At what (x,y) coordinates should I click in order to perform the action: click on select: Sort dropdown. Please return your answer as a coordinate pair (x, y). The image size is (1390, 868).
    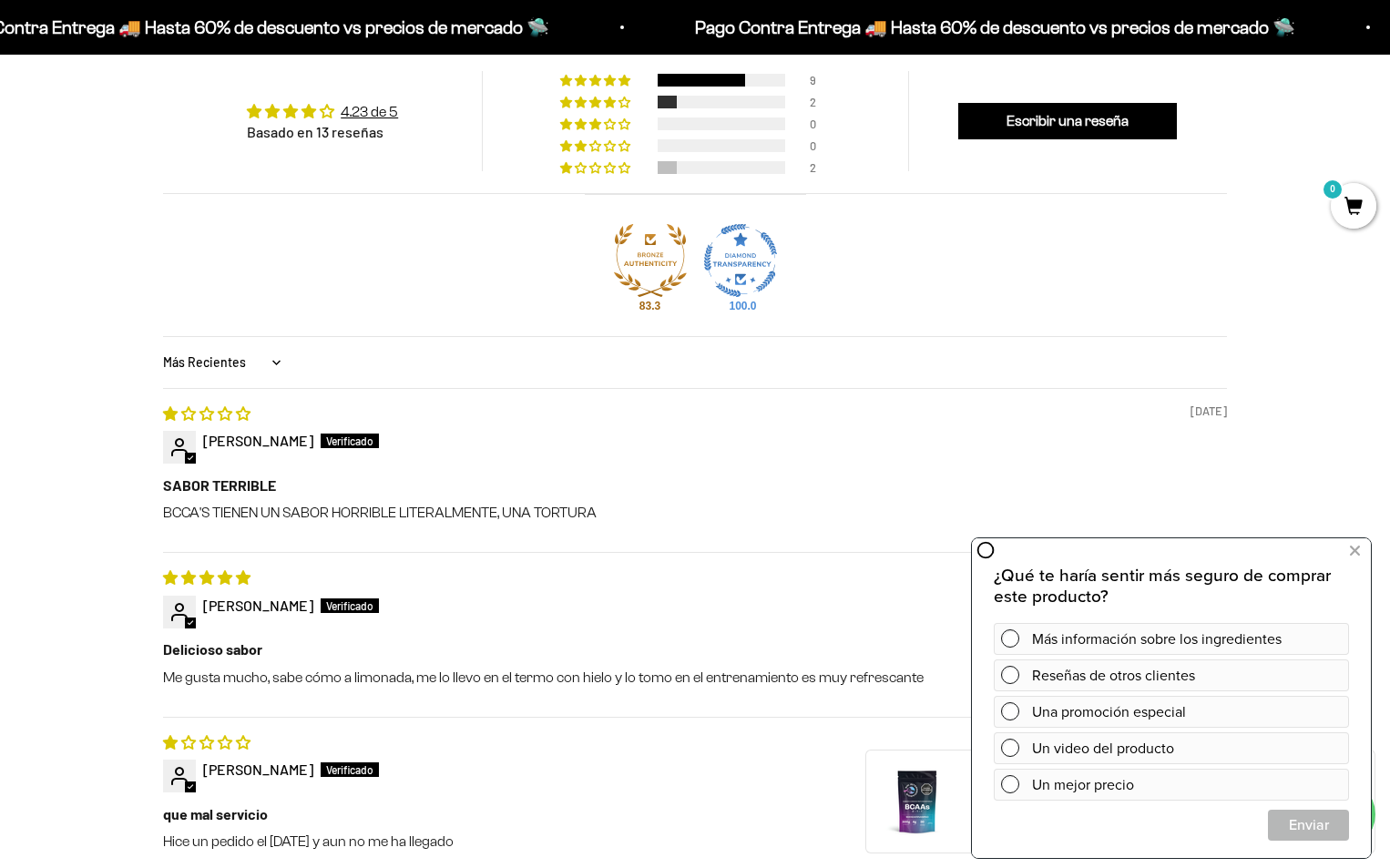
    Looking at the image, I should click on (224, 363).